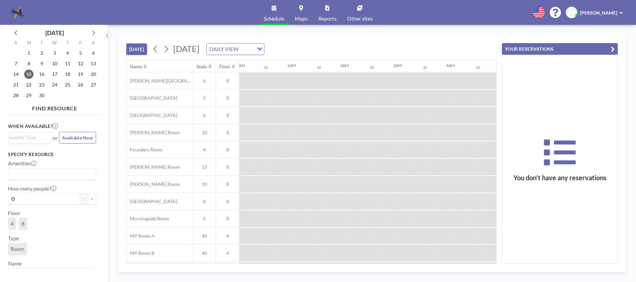 This screenshot has height=282, width=636. I want to click on span: Founders Room, so click(144, 150).